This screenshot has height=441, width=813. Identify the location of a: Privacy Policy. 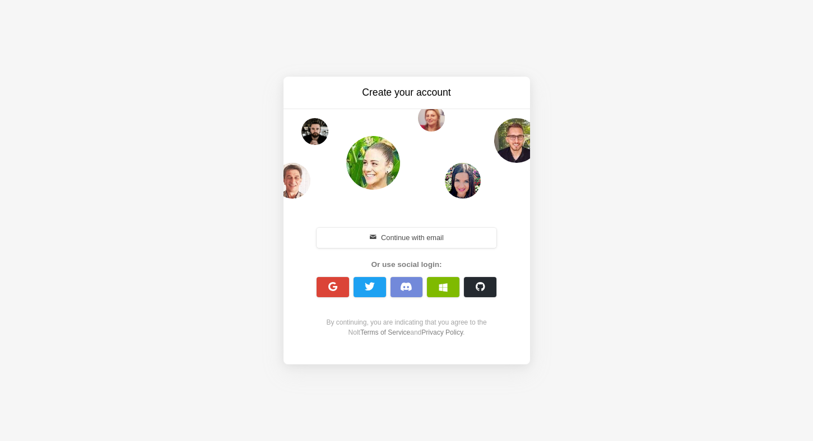
(442, 333).